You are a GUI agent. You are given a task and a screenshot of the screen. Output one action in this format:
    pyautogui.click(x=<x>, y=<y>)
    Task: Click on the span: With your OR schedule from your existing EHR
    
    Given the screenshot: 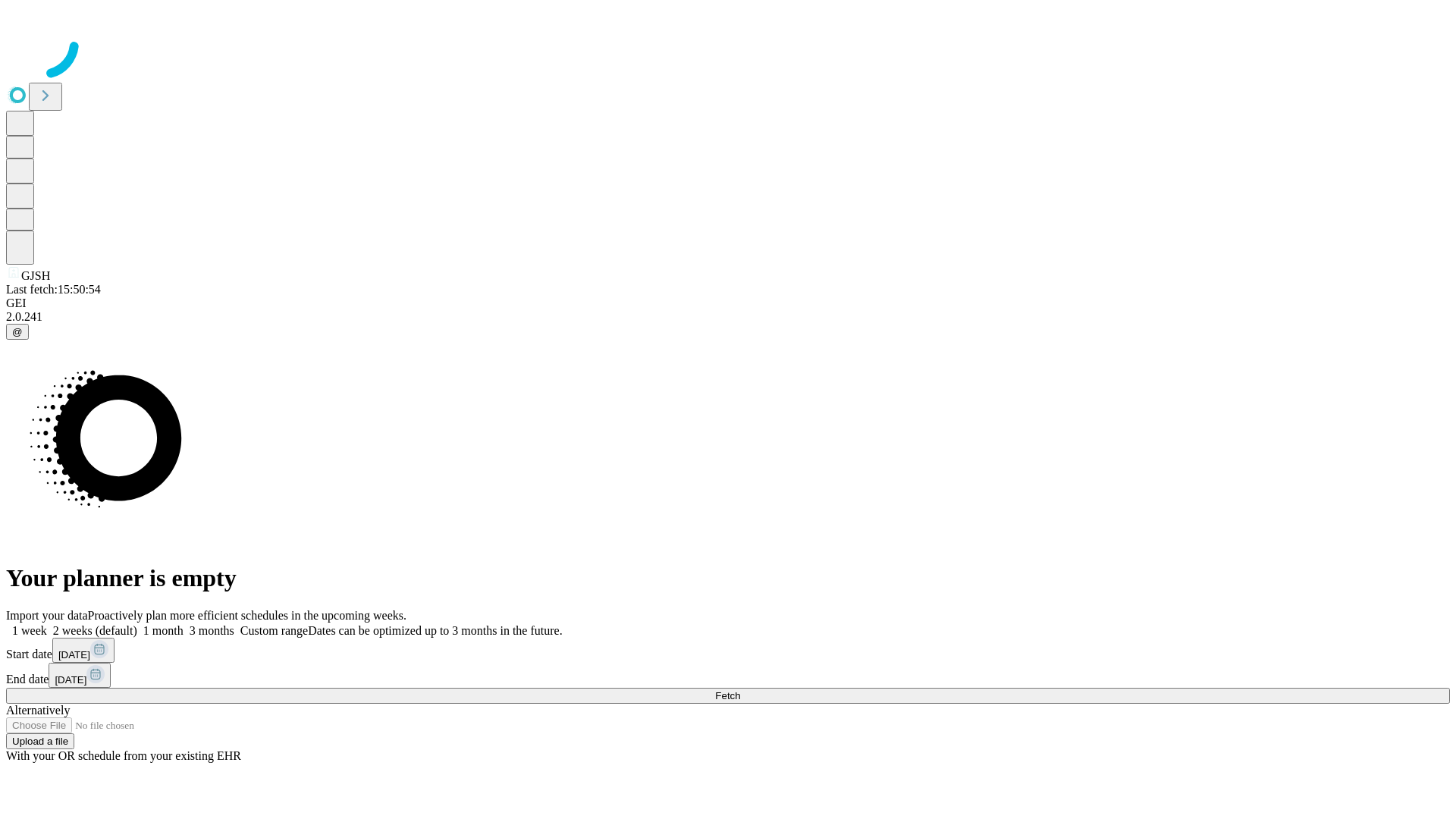 What is the action you would take?
    pyautogui.click(x=124, y=755)
    